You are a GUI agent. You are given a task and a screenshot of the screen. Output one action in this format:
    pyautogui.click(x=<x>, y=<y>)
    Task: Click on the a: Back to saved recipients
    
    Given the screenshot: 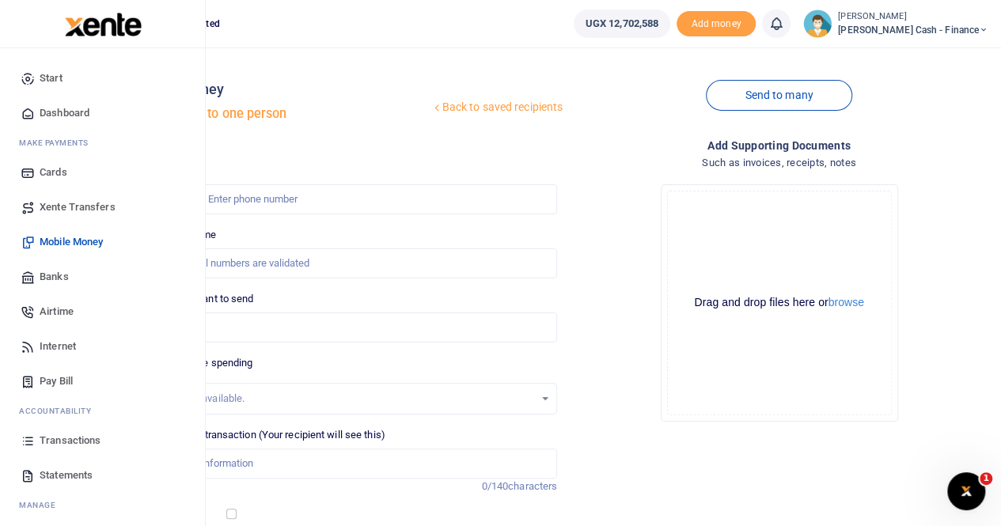 What is the action you would take?
    pyautogui.click(x=497, y=108)
    